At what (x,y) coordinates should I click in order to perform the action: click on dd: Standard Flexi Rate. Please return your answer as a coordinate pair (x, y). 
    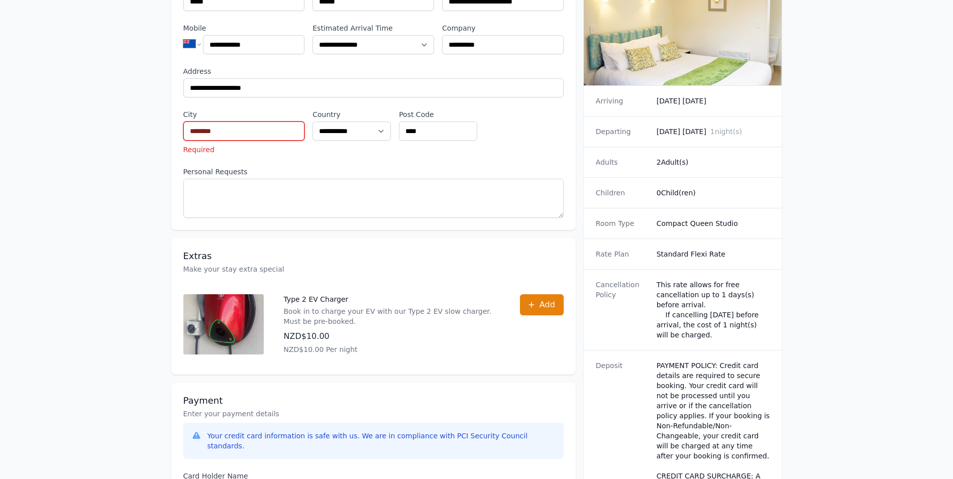
    Looking at the image, I should click on (713, 254).